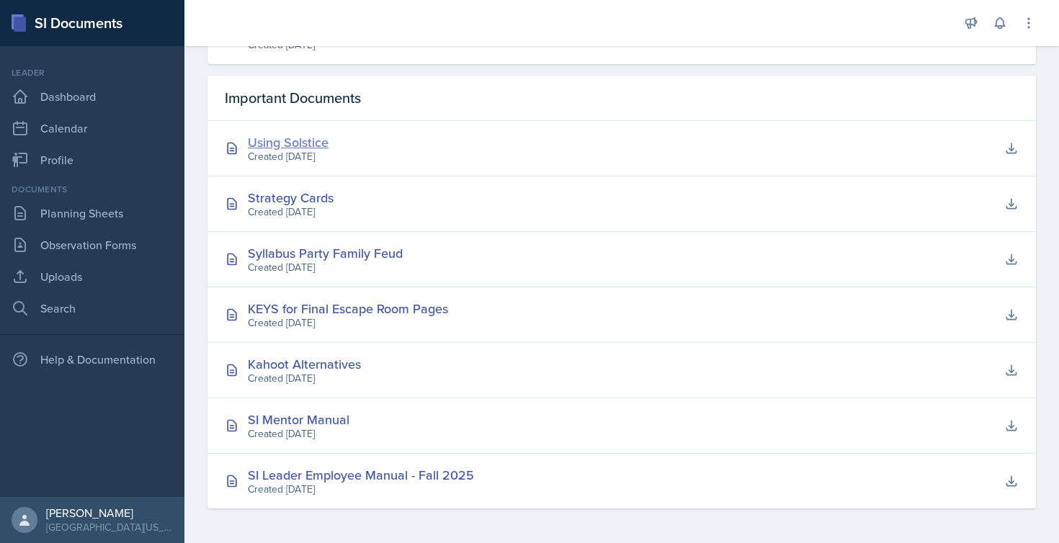  Describe the element at coordinates (290, 197) in the screenshot. I see `div: Strategy Cards` at that location.